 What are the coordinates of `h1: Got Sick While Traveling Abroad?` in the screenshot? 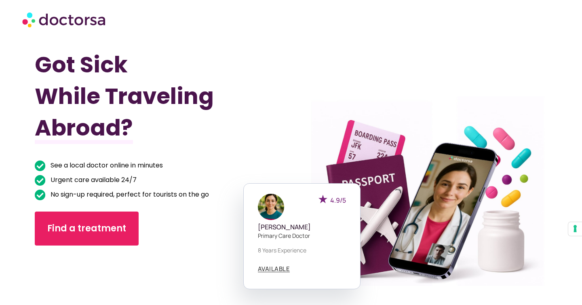 It's located at (143, 96).